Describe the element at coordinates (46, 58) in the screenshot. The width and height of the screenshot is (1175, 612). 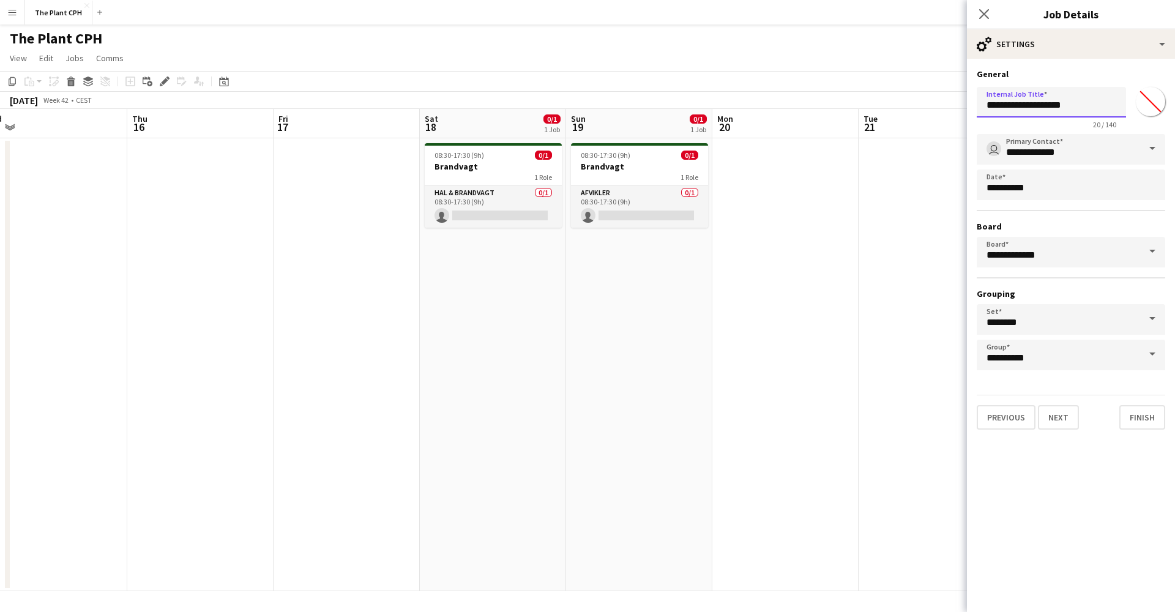
I see `span: Edit` at that location.